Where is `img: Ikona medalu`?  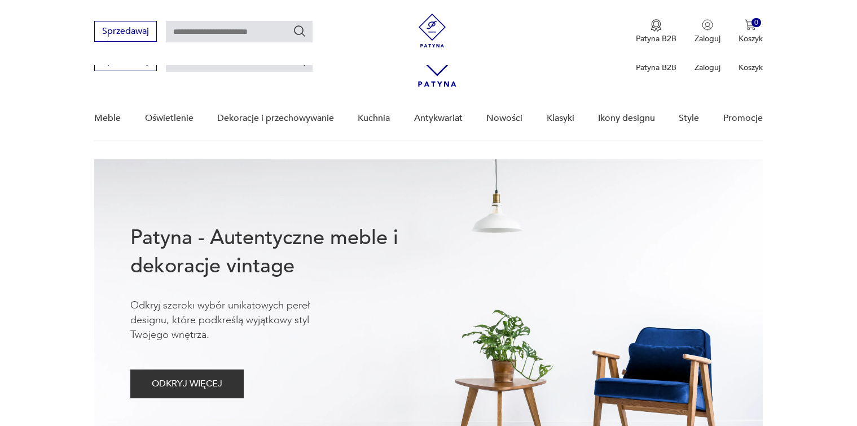 img: Ikona medalu is located at coordinates (656, 25).